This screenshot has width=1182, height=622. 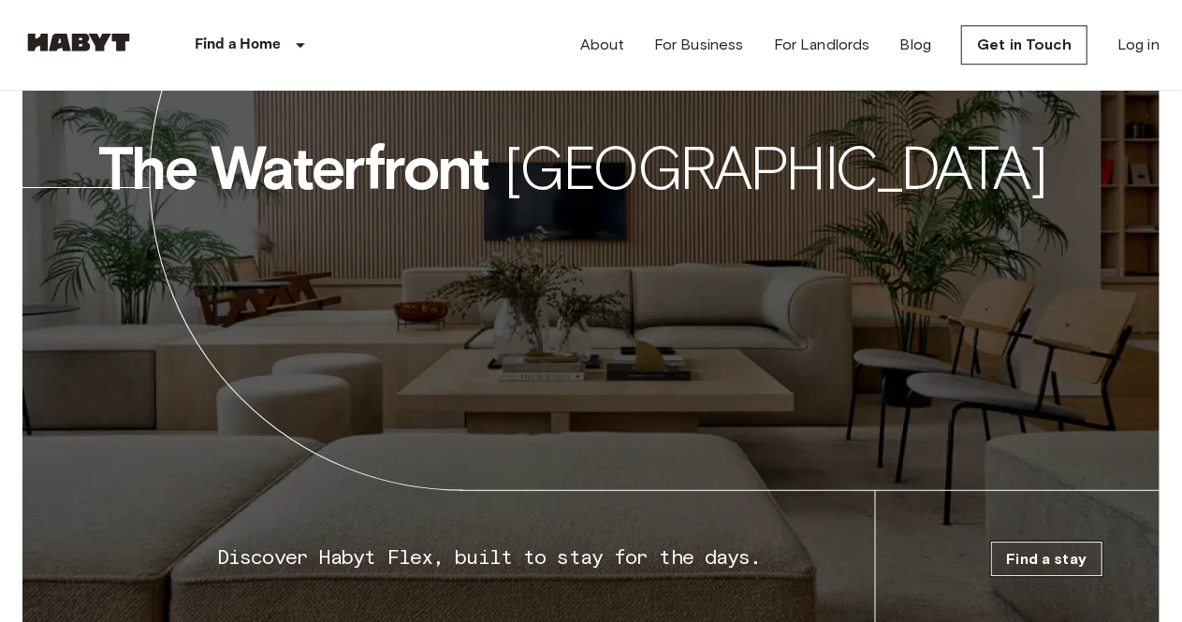 I want to click on p: Find a Home, so click(x=238, y=45).